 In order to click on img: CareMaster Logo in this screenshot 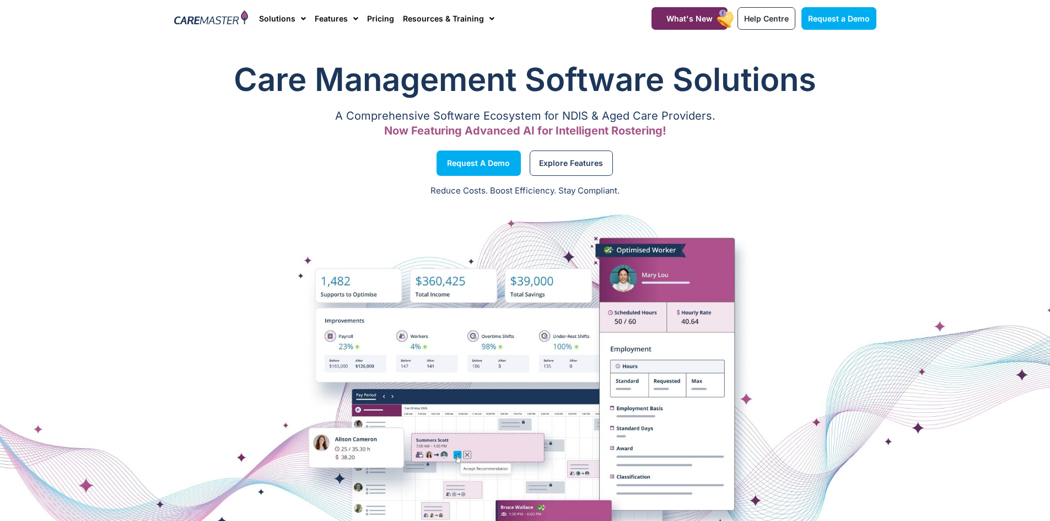, I will do `click(211, 19)`.